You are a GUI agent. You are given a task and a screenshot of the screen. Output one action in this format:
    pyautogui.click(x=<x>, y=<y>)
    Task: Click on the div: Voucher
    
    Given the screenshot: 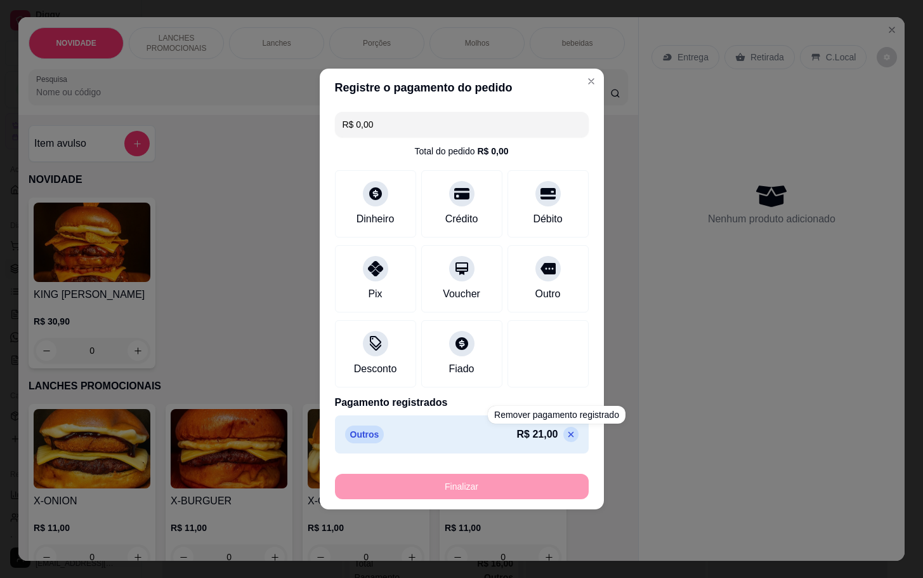 What is the action you would take?
    pyautogui.click(x=461, y=294)
    